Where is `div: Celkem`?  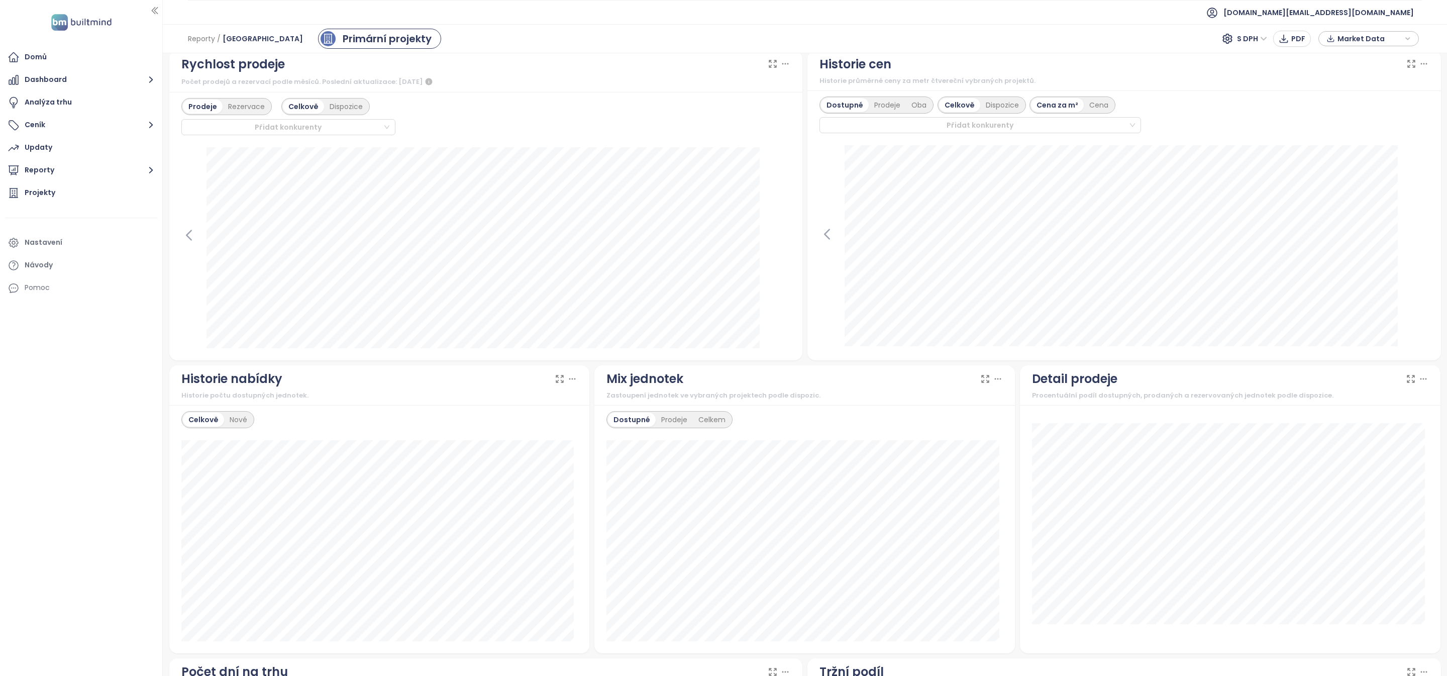
div: Celkem is located at coordinates (712, 420).